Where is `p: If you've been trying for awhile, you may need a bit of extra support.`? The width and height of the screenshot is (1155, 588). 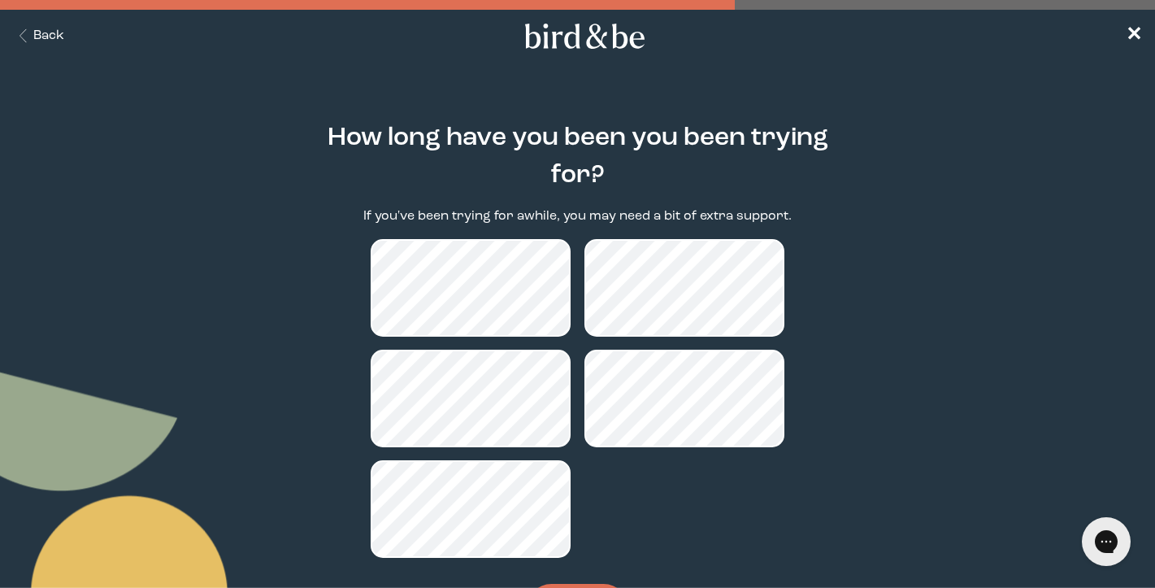
p: If you've been trying for awhile, you may need a bit of extra support. is located at coordinates (577, 216).